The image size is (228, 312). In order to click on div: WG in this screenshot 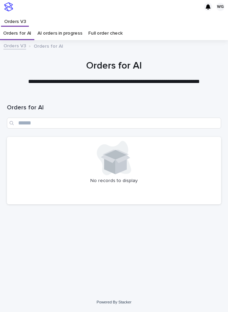, I will do `click(220, 7)`.